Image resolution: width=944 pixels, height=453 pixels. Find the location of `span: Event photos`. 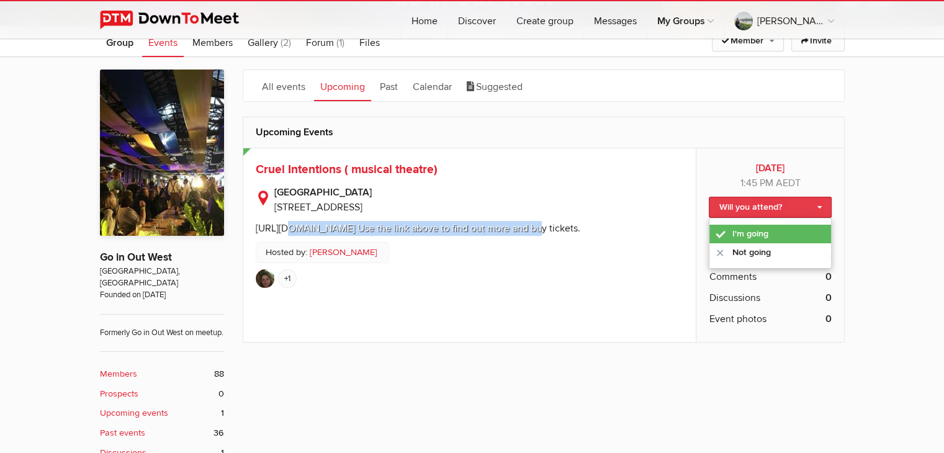

span: Event photos is located at coordinates (737, 319).